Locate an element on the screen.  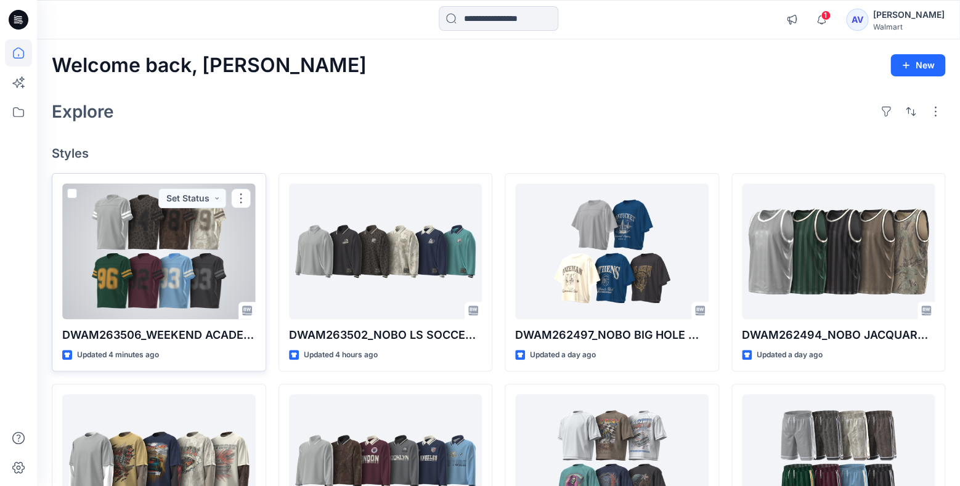
span: 1 is located at coordinates (826, 15).